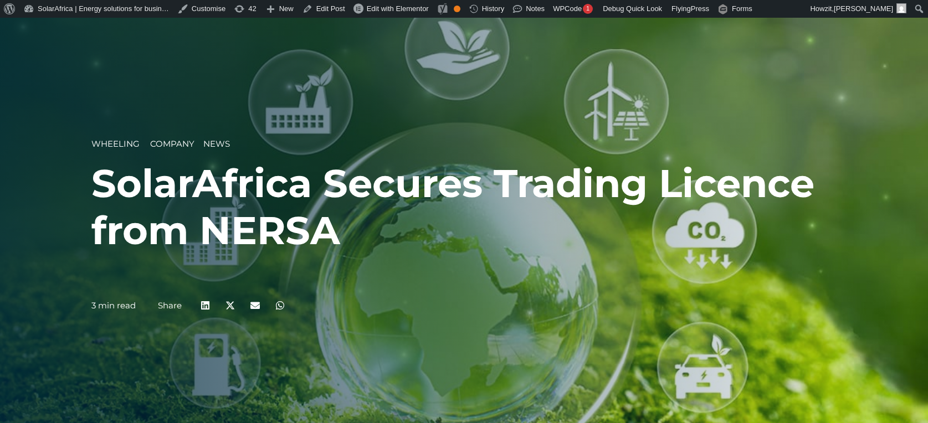 This screenshot has width=928, height=423. I want to click on div: Share on x-twitter, so click(230, 305).